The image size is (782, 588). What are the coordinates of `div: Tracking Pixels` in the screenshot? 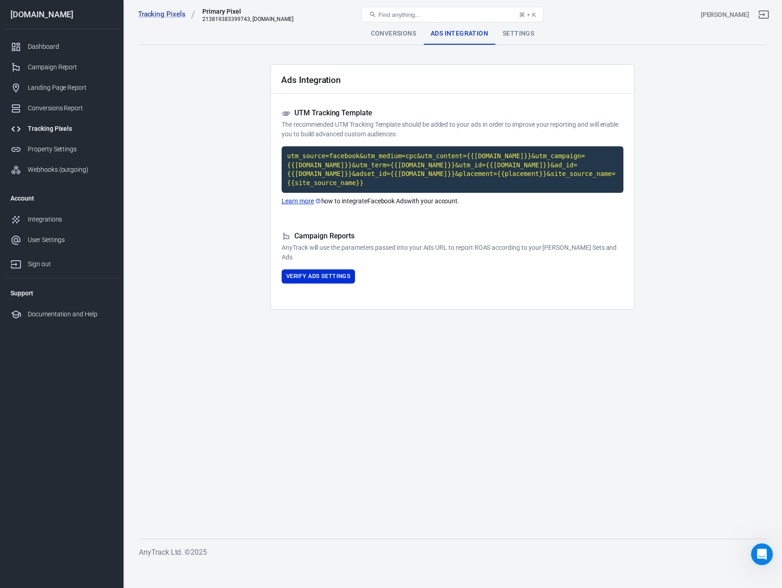 It's located at (70, 129).